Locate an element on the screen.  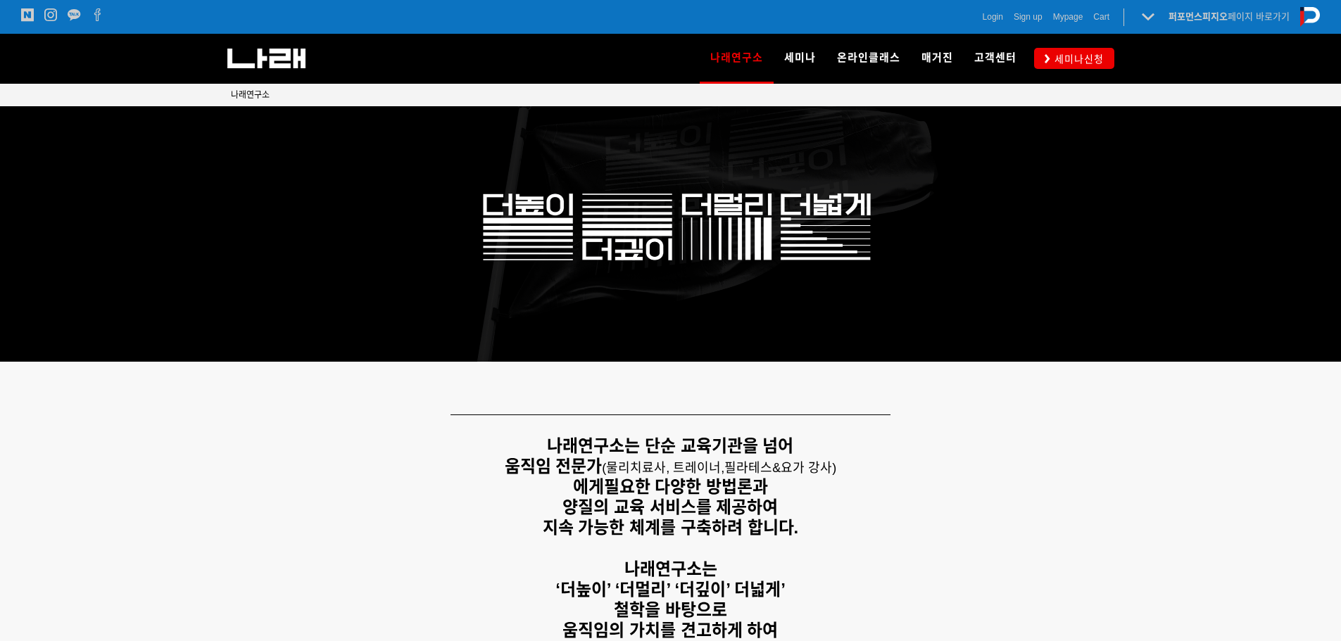
span: 고객센터 is located at coordinates (995, 58).